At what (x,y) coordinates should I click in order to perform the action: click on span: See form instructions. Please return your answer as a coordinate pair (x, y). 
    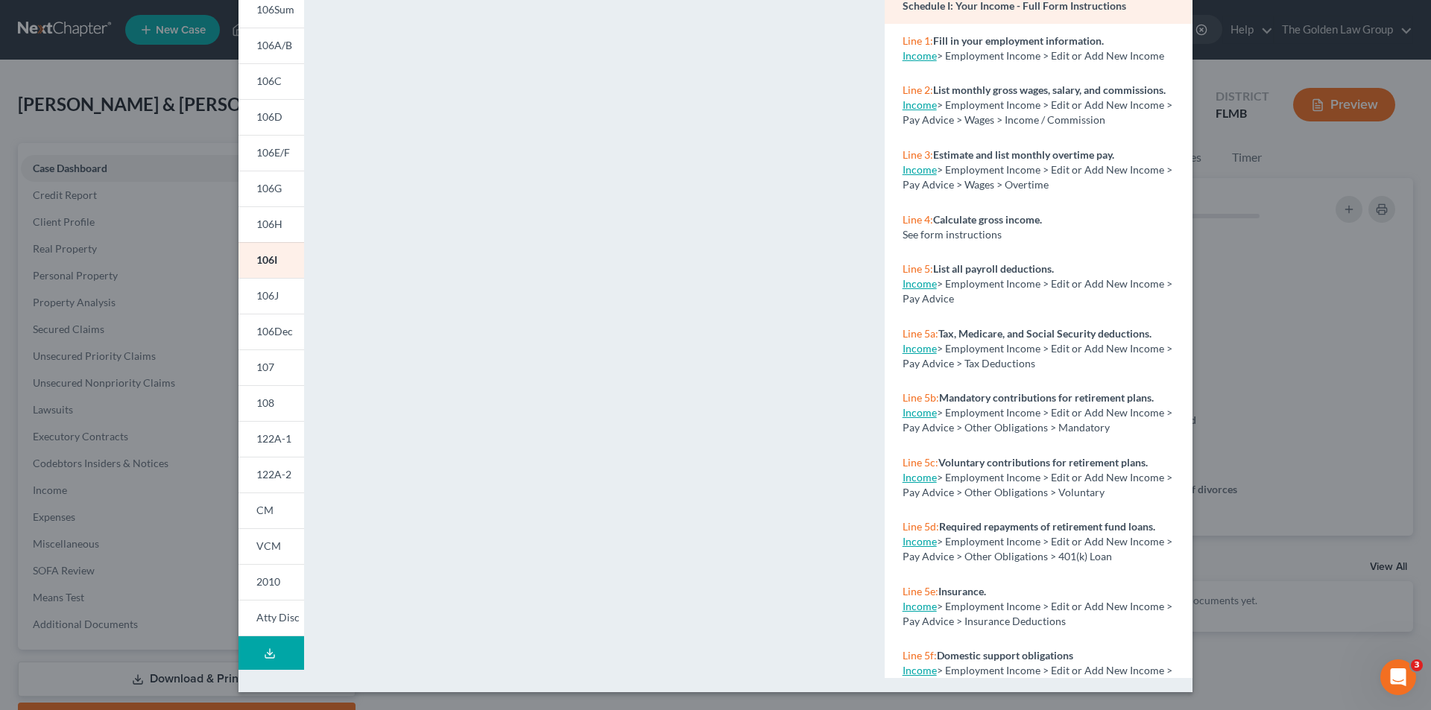
    Looking at the image, I should click on (952, 234).